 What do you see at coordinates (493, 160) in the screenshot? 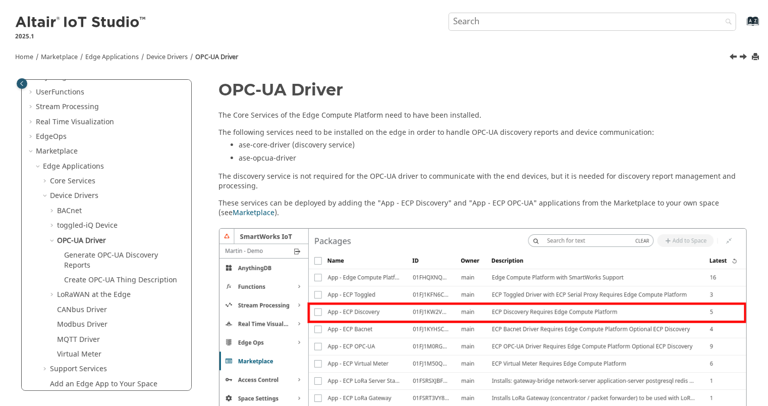
I see `li: ase-opcua-driver` at bounding box center [493, 160].